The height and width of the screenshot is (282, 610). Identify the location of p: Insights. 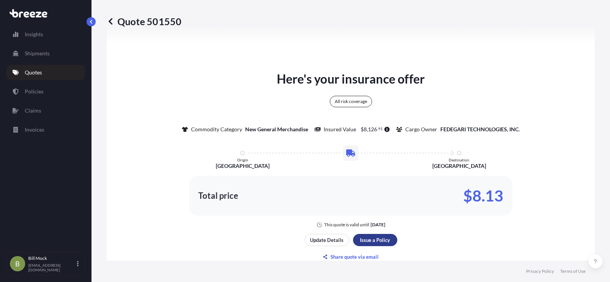
(34, 34).